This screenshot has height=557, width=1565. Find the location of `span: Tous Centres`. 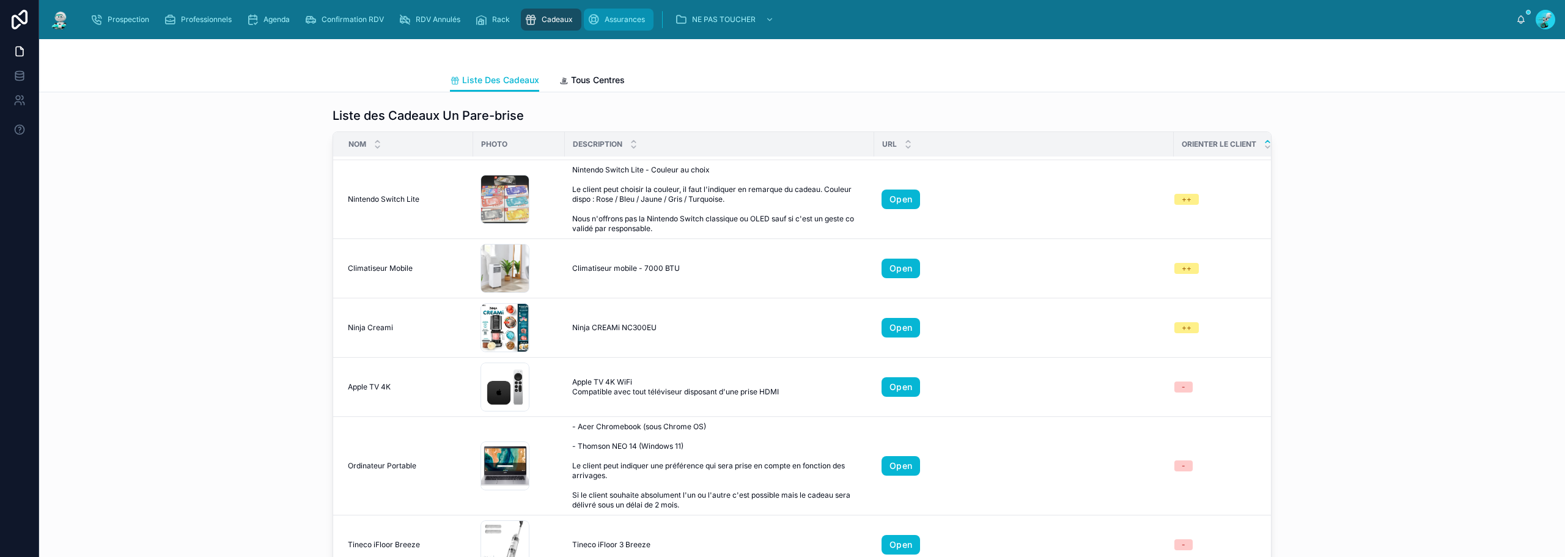

span: Tous Centres is located at coordinates (598, 80).